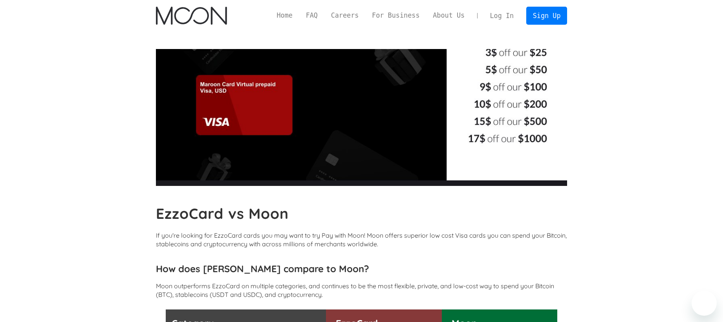 The width and height of the screenshot is (723, 322). Describe the element at coordinates (285, 15) in the screenshot. I see `a: Home` at that location.